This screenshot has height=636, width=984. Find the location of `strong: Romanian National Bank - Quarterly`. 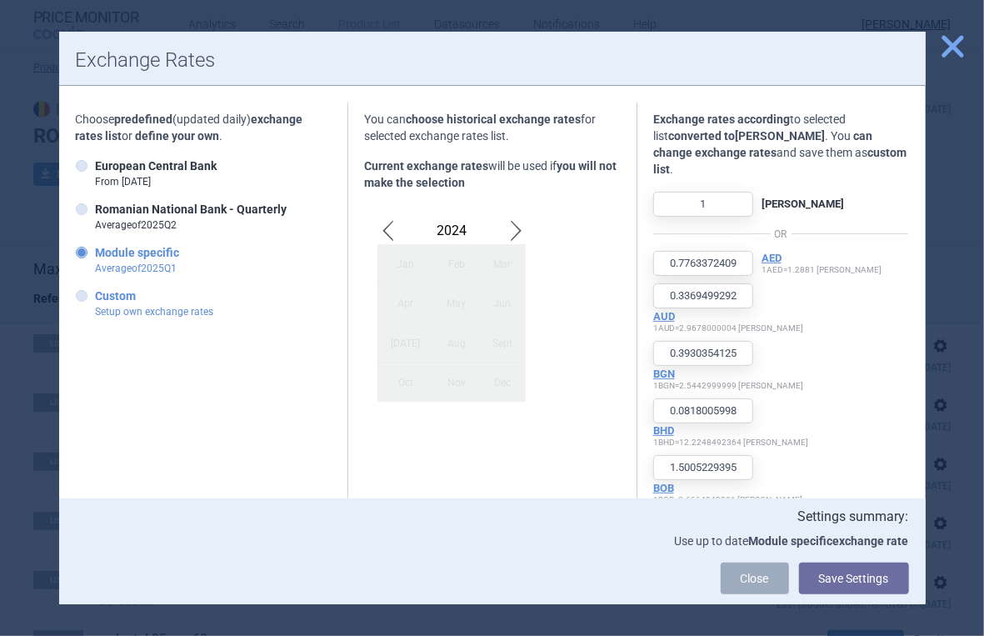

strong: Romanian National Bank - Quarterly is located at coordinates (192, 209).